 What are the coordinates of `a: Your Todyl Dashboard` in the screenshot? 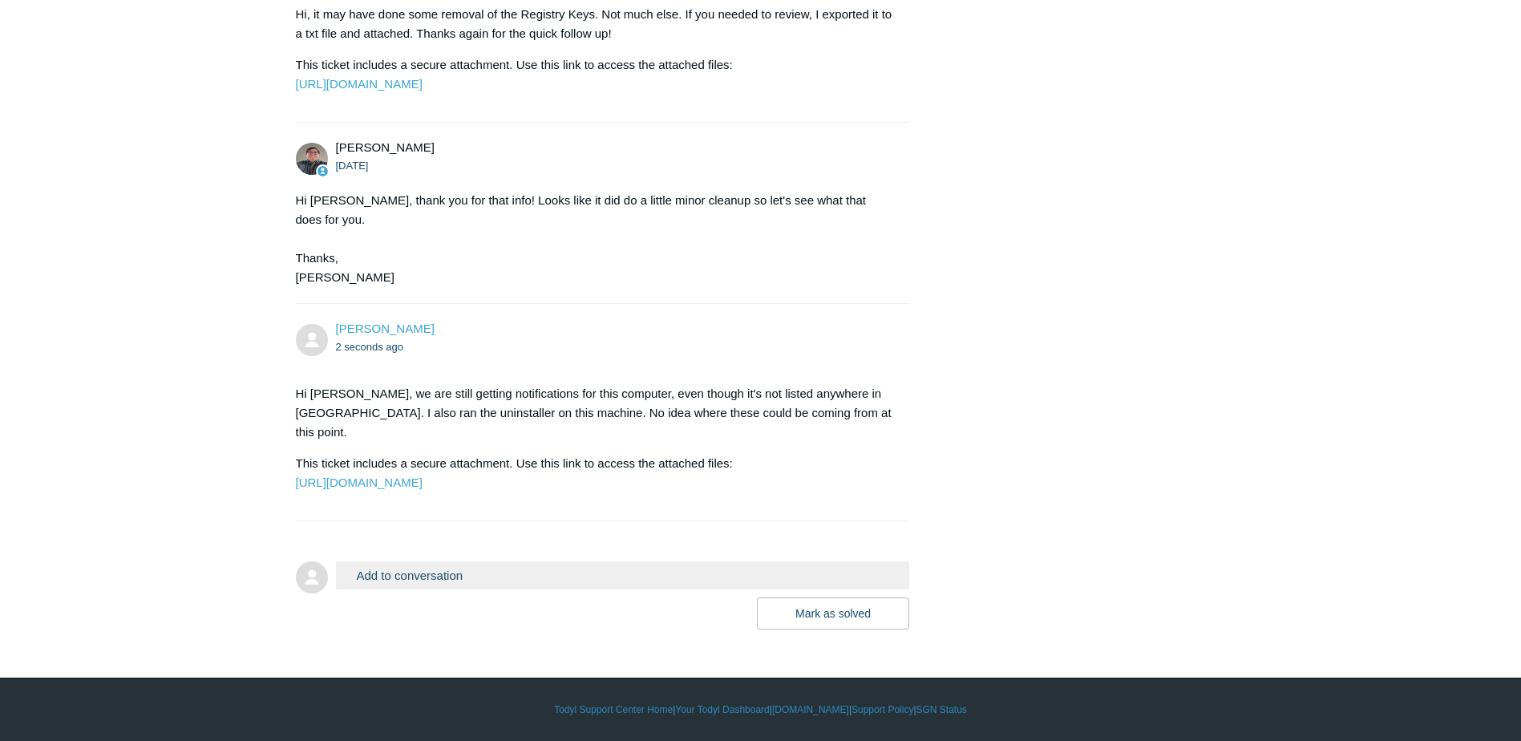 It's located at (721, 709).